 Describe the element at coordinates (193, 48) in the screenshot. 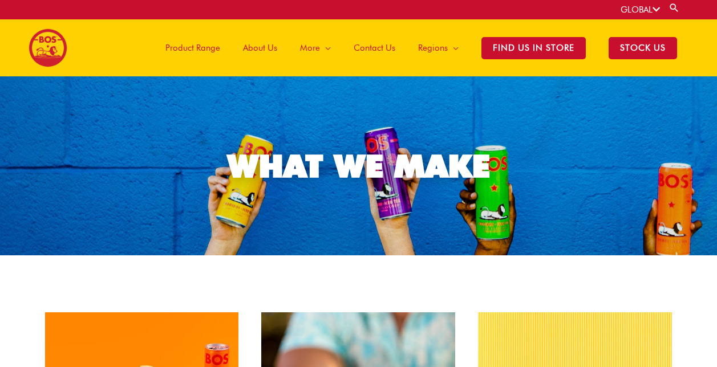

I see `span: Product Range` at that location.